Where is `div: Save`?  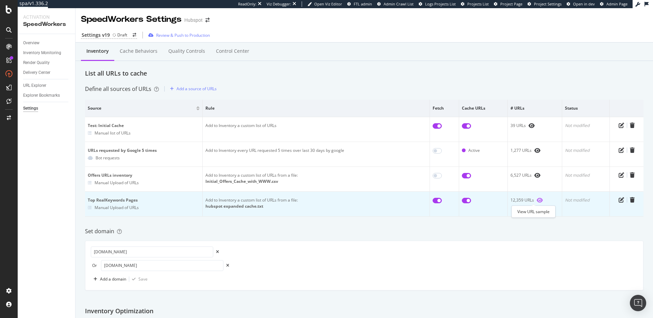
div: Save is located at coordinates (143, 278).